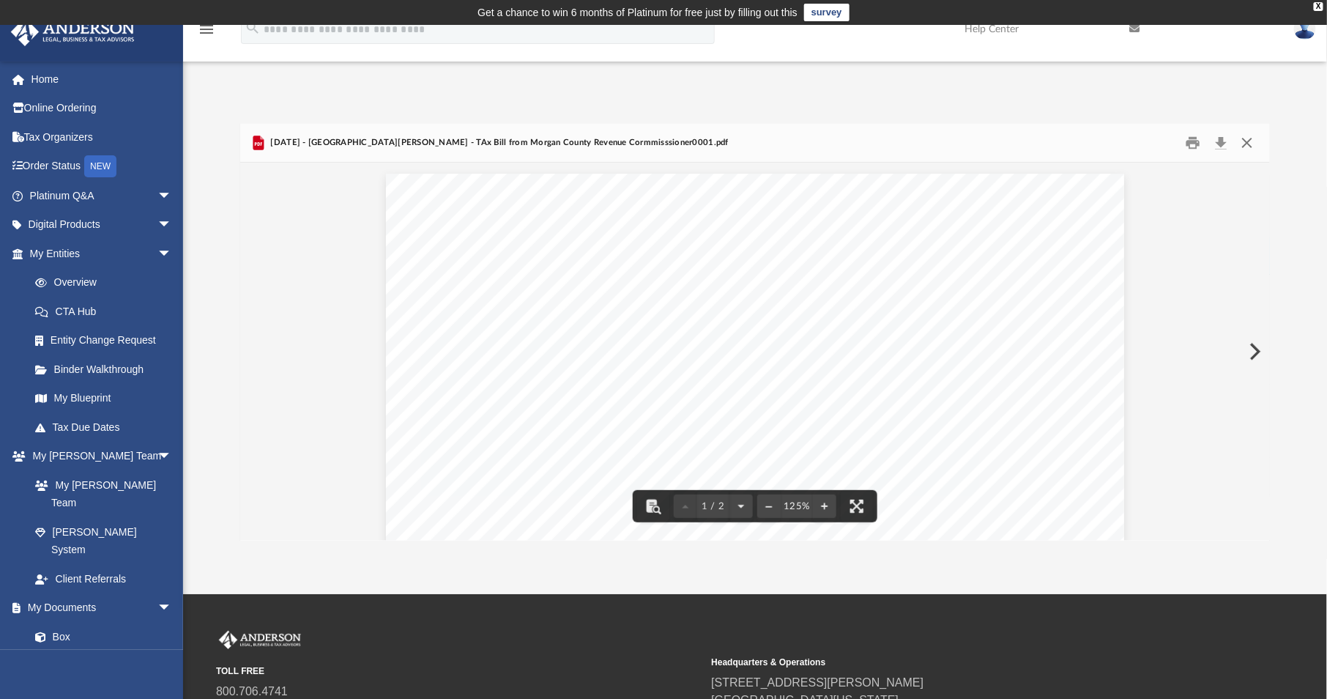 The width and height of the screenshot is (1327, 699). Describe the element at coordinates (637, 12) in the screenshot. I see `div: Get a chance to win 6 months of Platinum for free just by filling out this` at that location.